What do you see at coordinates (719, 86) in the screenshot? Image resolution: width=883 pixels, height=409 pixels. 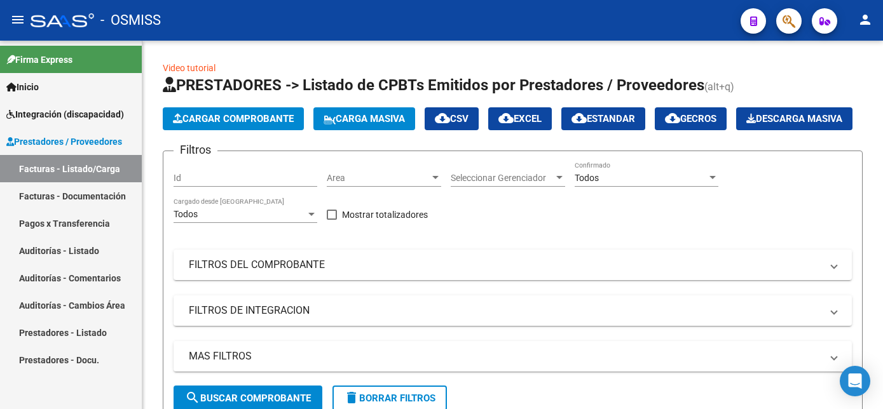 I see `span: (alt+q)` at bounding box center [719, 86].